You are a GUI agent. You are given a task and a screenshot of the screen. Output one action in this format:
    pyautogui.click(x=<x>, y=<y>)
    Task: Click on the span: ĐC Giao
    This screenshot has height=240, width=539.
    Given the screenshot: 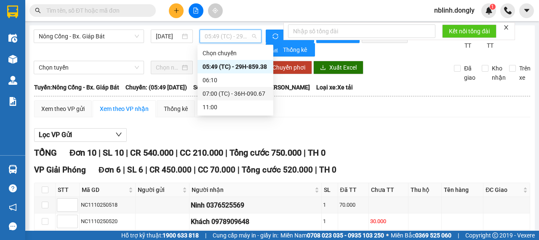 What is the action you would take?
    pyautogui.click(x=503, y=190)
    